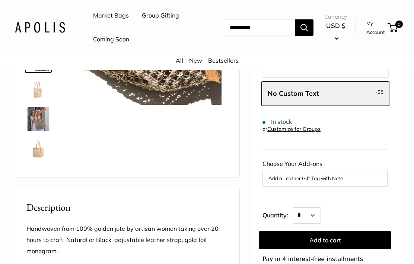 Image resolution: width=414 pixels, height=264 pixels. What do you see at coordinates (292, 129) in the screenshot?
I see `div: or` at bounding box center [292, 129].